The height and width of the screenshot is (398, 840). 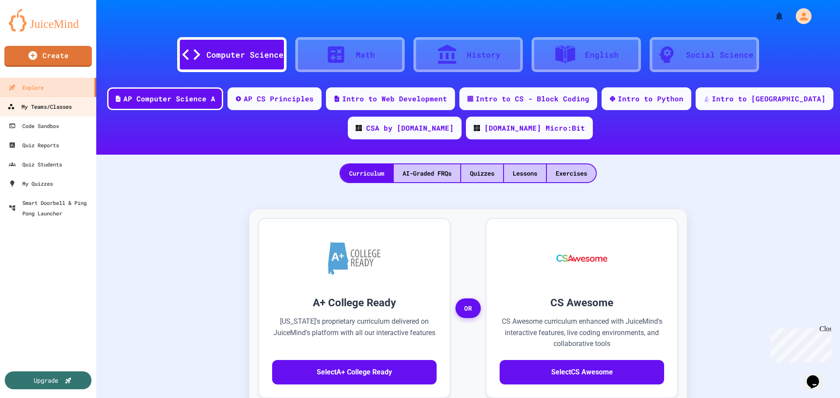 What do you see at coordinates (34, 145) in the screenshot?
I see `div: Quiz Reports` at bounding box center [34, 145].